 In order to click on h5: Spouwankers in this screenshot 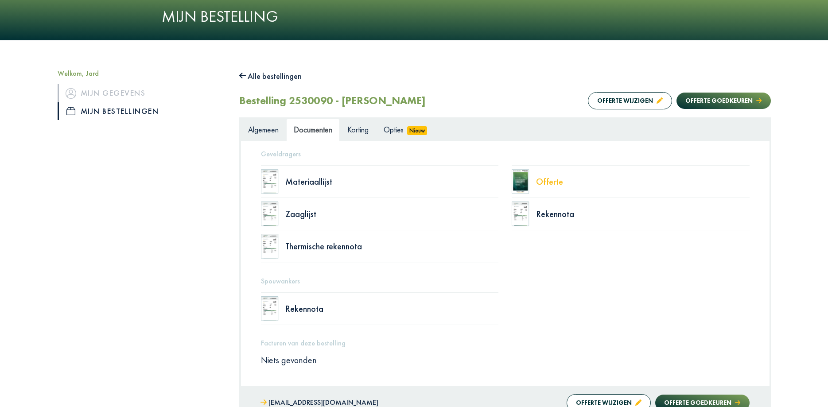, I will do `click(505, 281)`.